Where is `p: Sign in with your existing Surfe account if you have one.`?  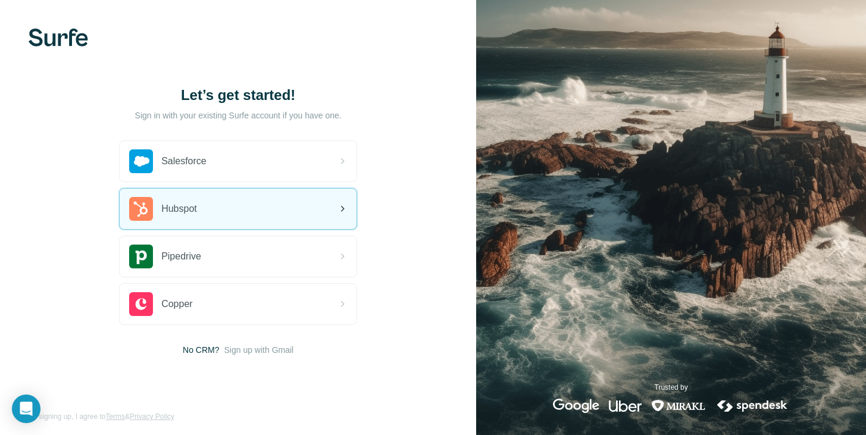 p: Sign in with your existing Surfe account if you have one. is located at coordinates (238, 116).